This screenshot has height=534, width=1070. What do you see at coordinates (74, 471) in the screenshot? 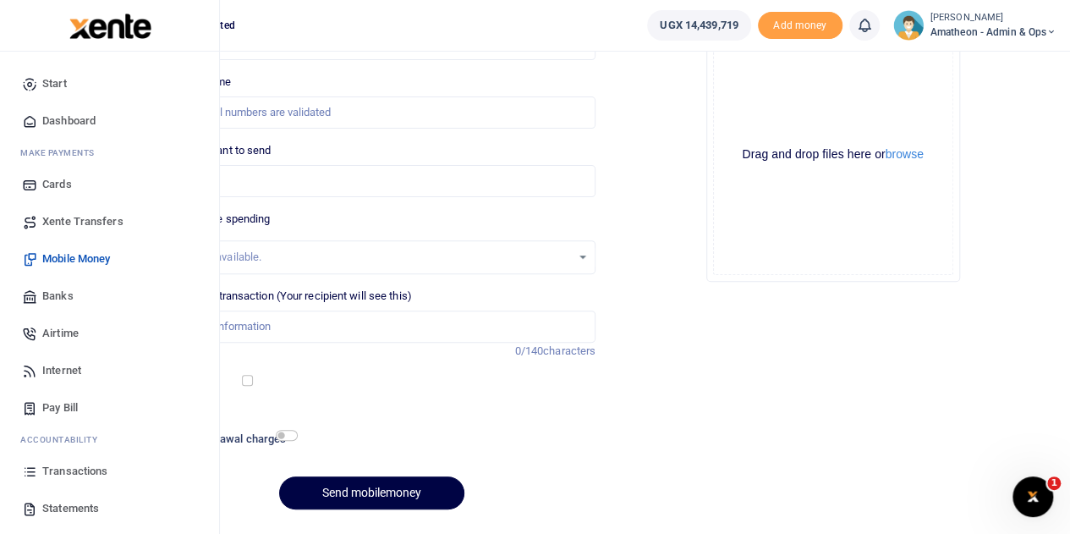
I see `span: Transactions` at bounding box center [74, 471].